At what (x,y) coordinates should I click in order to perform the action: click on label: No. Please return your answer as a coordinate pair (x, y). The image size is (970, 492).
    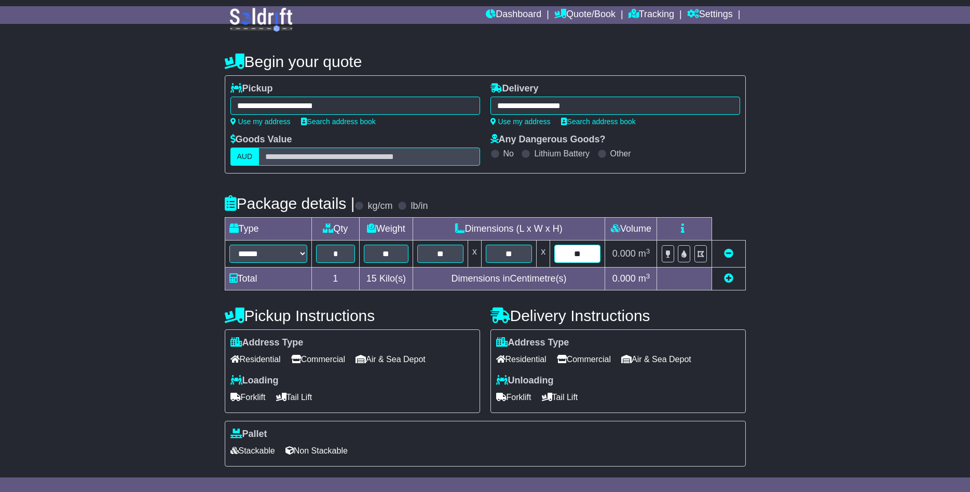
    Looking at the image, I should click on (509, 153).